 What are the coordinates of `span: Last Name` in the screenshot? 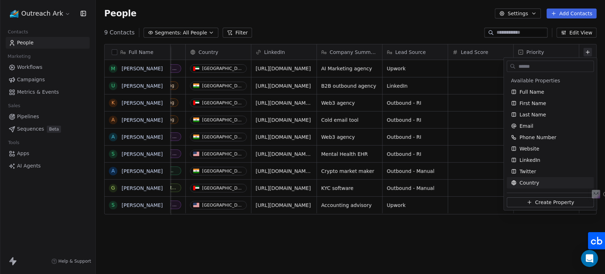 It's located at (532, 114).